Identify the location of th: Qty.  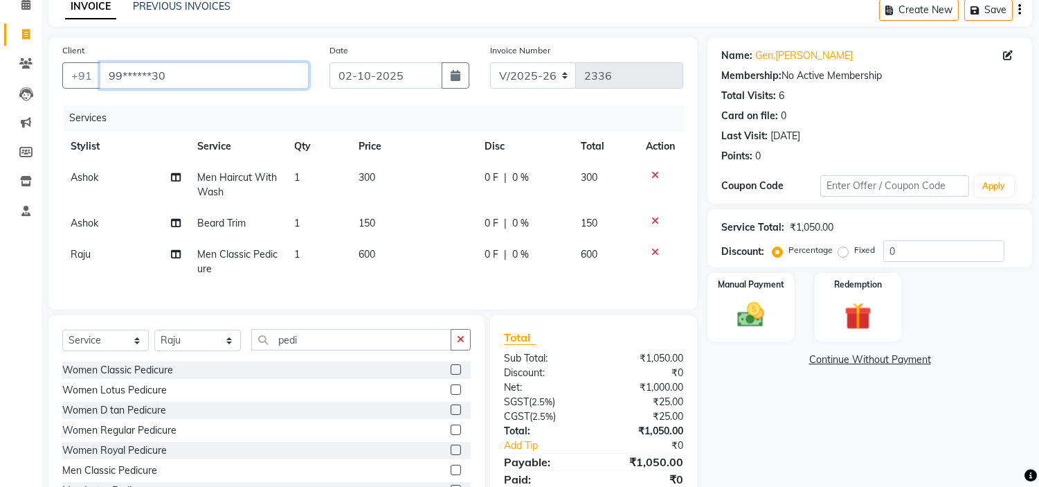
(318, 146).